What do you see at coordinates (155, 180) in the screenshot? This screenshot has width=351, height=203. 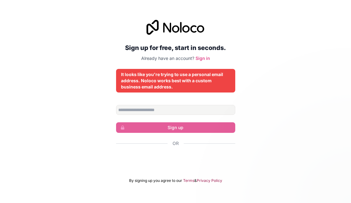 I see `span: By signing up you agree to our` at bounding box center [155, 180].